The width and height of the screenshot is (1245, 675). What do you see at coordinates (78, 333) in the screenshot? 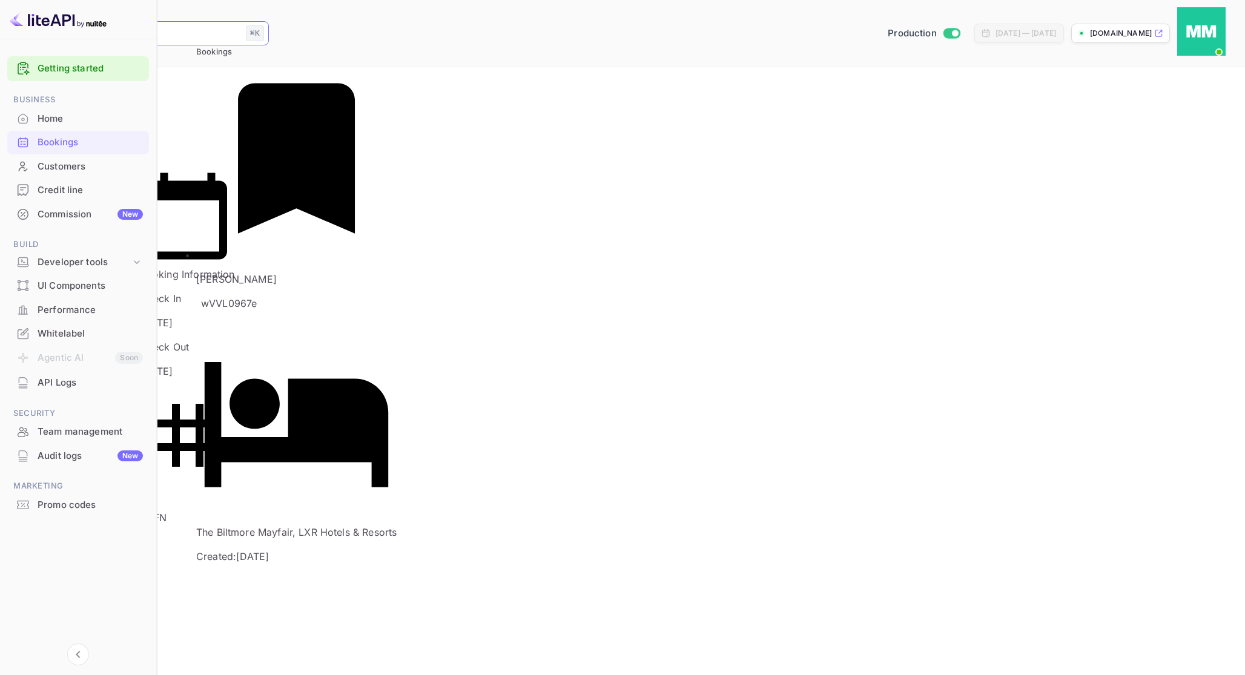
I see `a: Whitelabel` at bounding box center [78, 333].